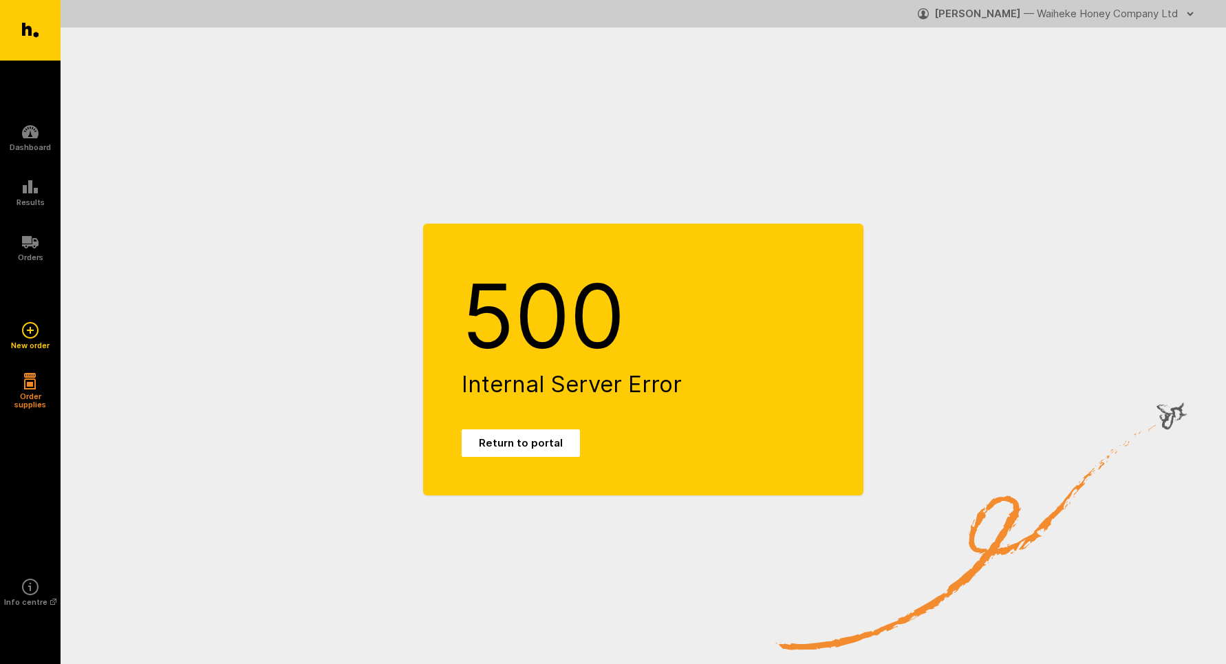  What do you see at coordinates (30, 345) in the screenshot?
I see `h5: New order` at bounding box center [30, 345].